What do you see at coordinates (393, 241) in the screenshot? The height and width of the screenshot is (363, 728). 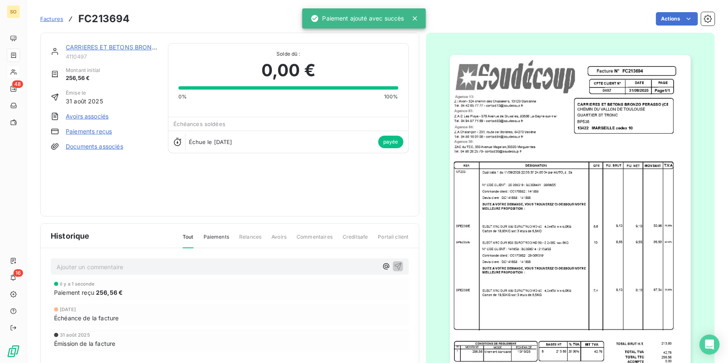 I see `span: Portail client` at bounding box center [393, 241].